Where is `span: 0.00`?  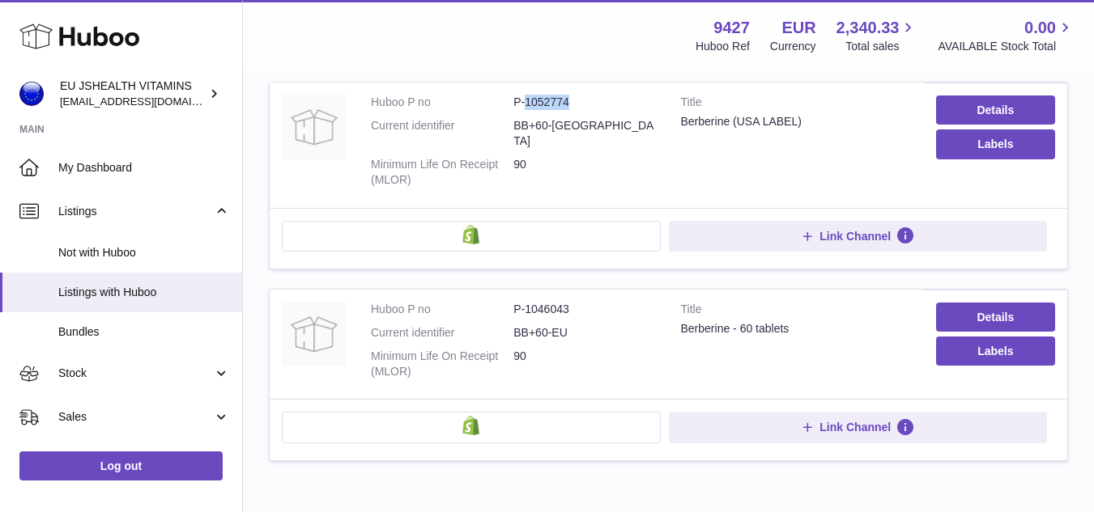
span: 0.00 is located at coordinates (1039, 28).